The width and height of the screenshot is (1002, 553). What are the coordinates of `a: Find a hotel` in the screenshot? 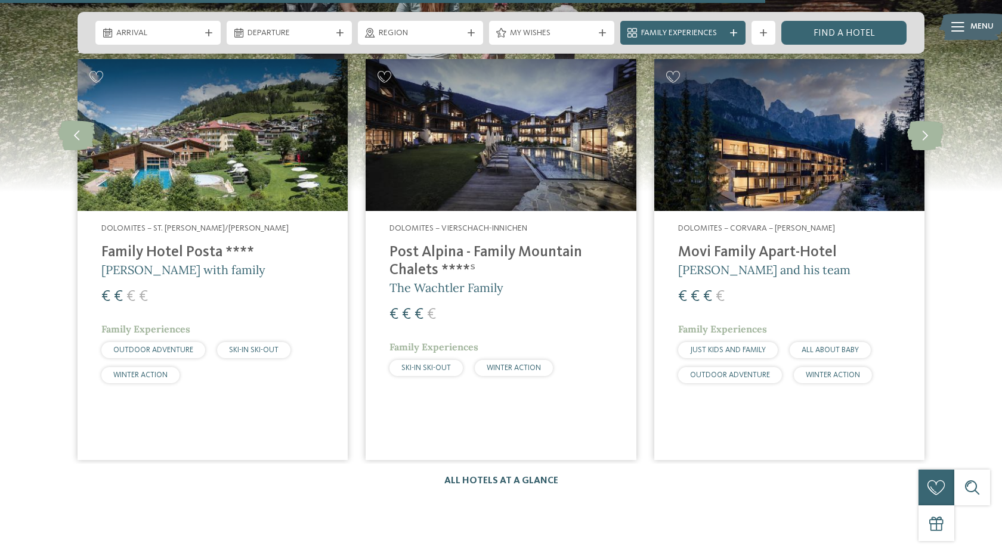 It's located at (844, 33).